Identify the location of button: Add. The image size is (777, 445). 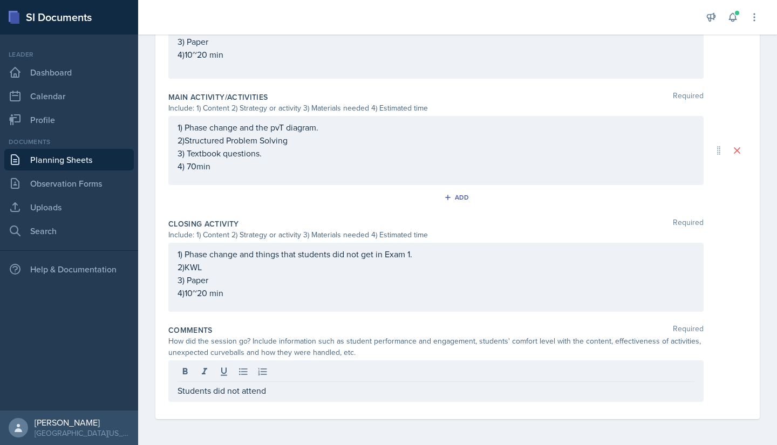
(457, 197).